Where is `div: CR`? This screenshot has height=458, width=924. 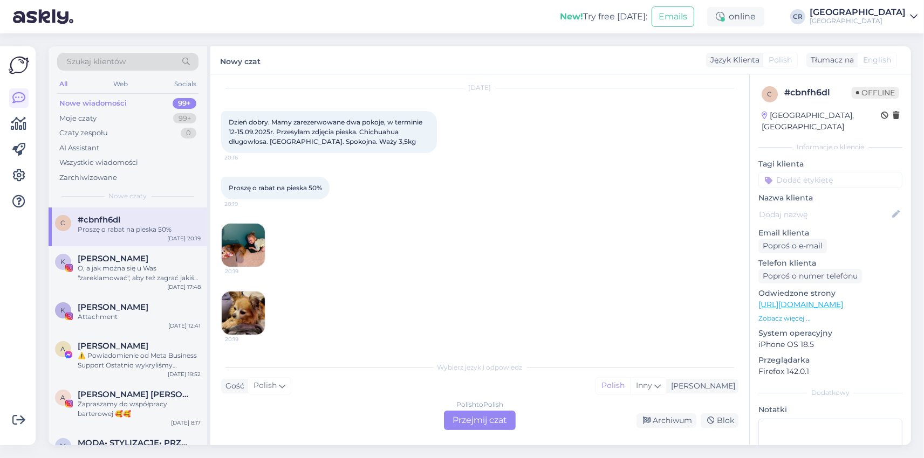 div: CR is located at coordinates (798, 17).